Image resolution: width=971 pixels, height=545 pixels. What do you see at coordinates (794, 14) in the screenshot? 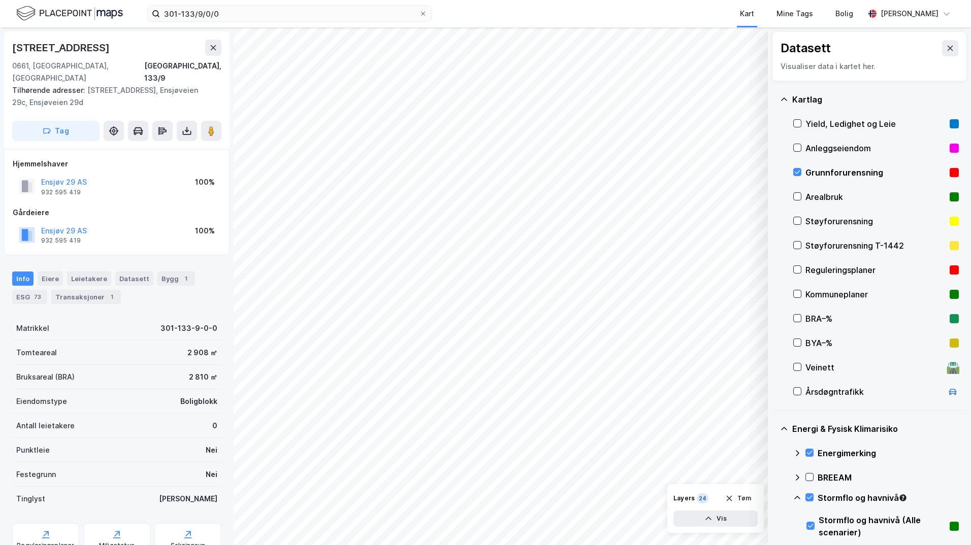
I see `div: Mine Tags` at bounding box center [794, 14].